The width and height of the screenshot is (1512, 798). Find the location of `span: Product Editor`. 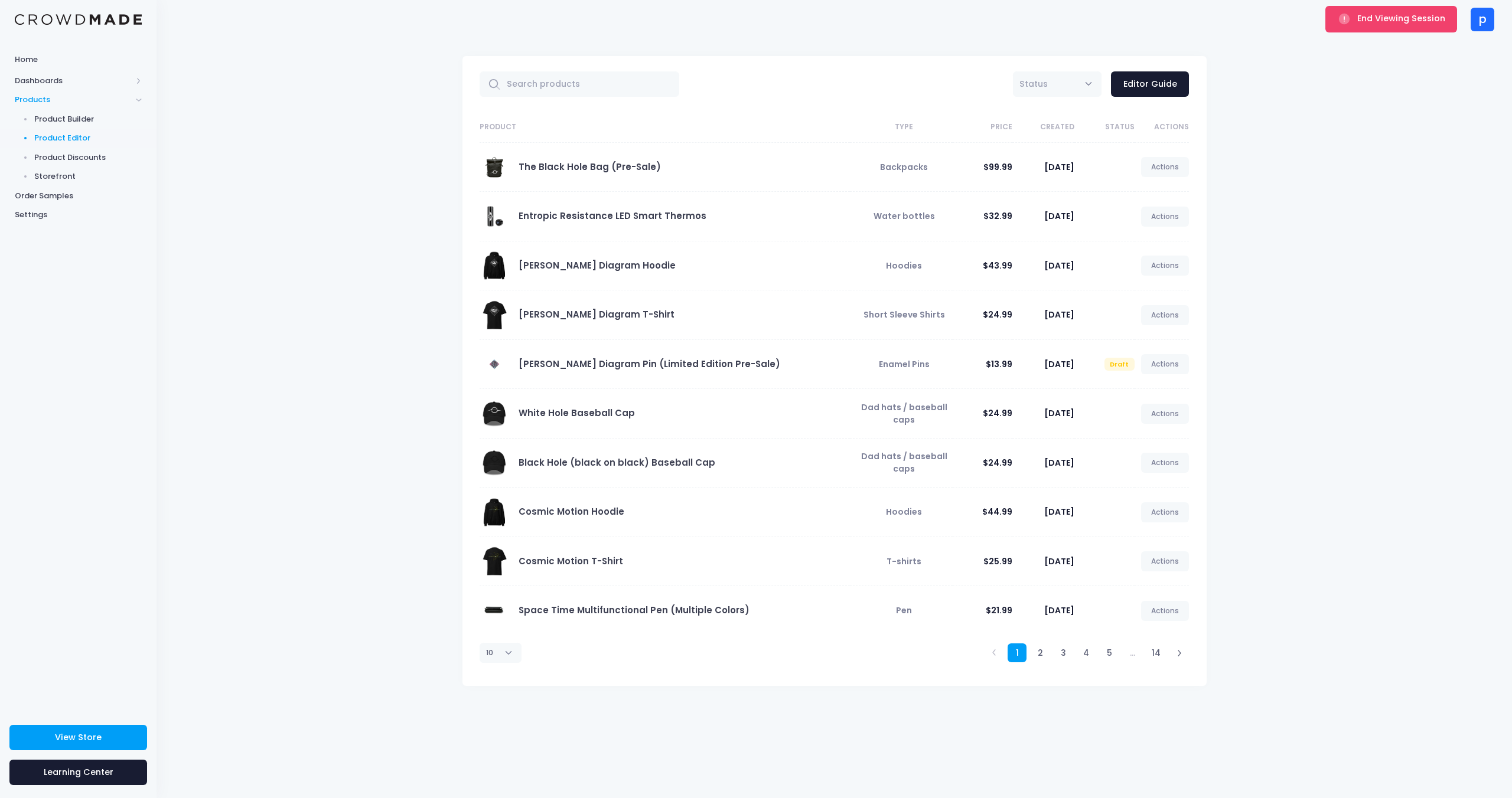

span: Product Editor is located at coordinates (88, 138).